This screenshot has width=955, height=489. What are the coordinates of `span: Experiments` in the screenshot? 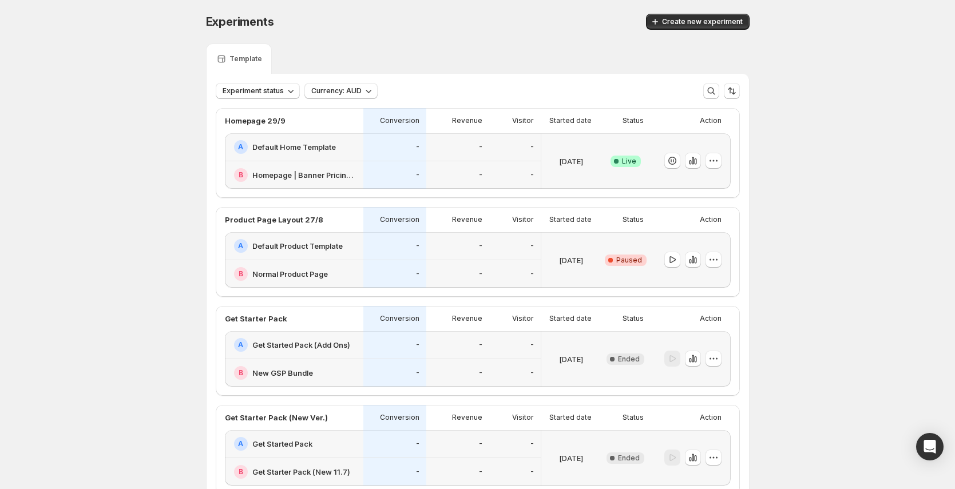 It's located at (240, 22).